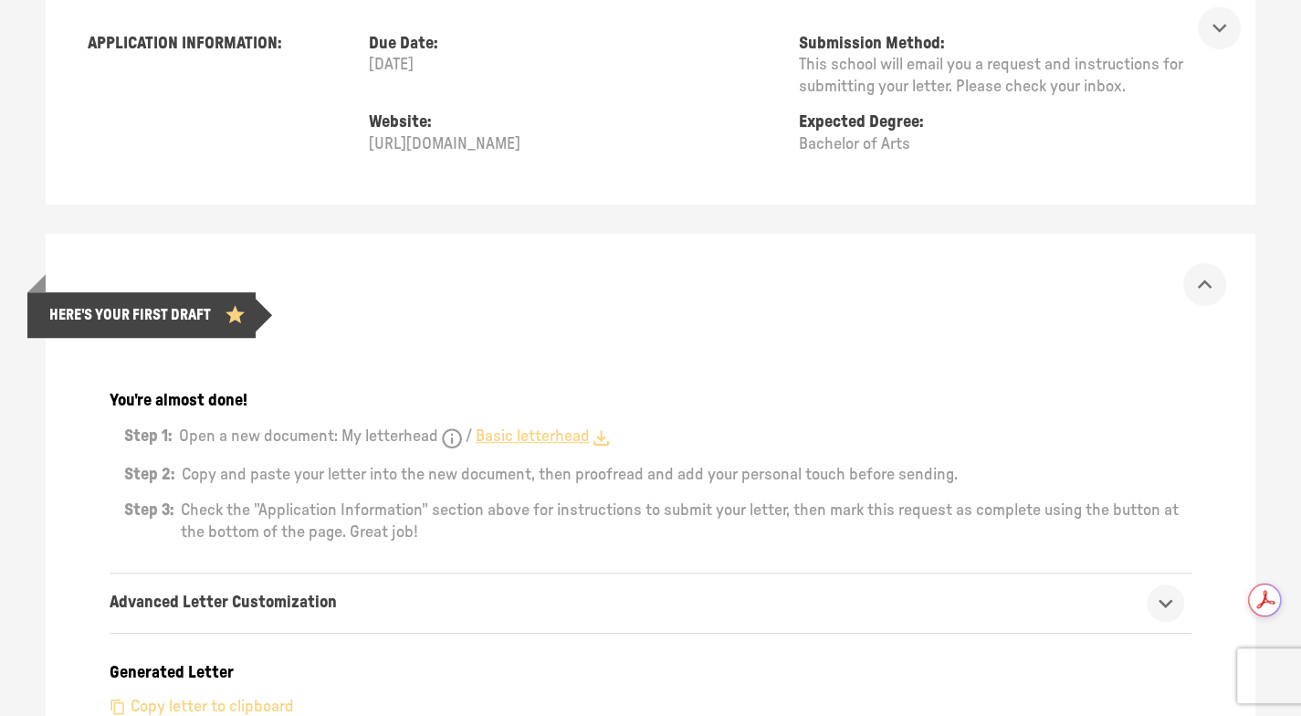 The image size is (1301, 716). Describe the element at coordinates (544, 438) in the screenshot. I see `a: Basic letterhead` at that location.